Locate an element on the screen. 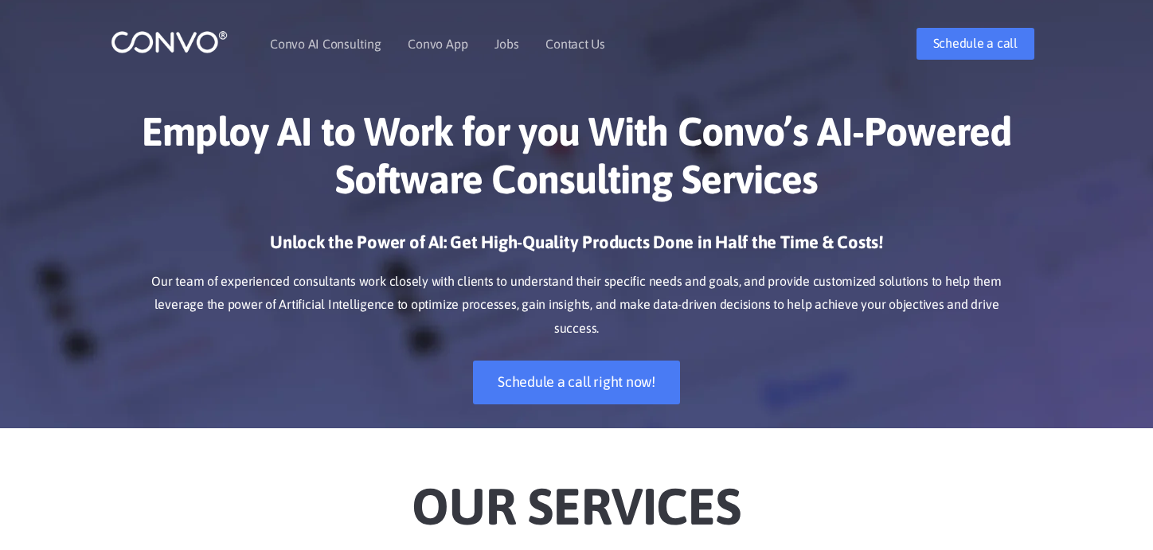 This screenshot has width=1153, height=550. a: Convo App is located at coordinates (437, 44).